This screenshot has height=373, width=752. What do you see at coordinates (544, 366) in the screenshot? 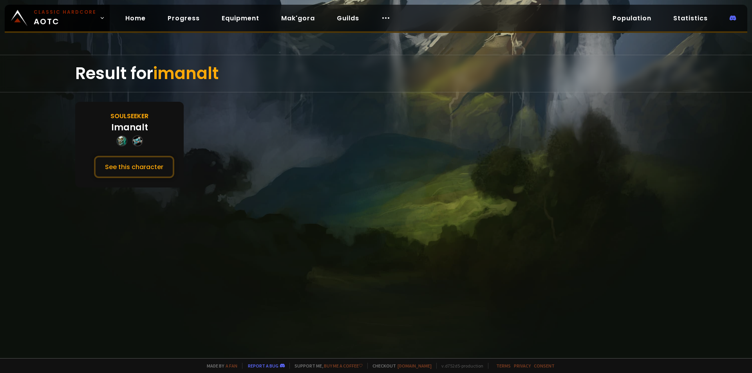
I see `a: Consent` at bounding box center [544, 366].